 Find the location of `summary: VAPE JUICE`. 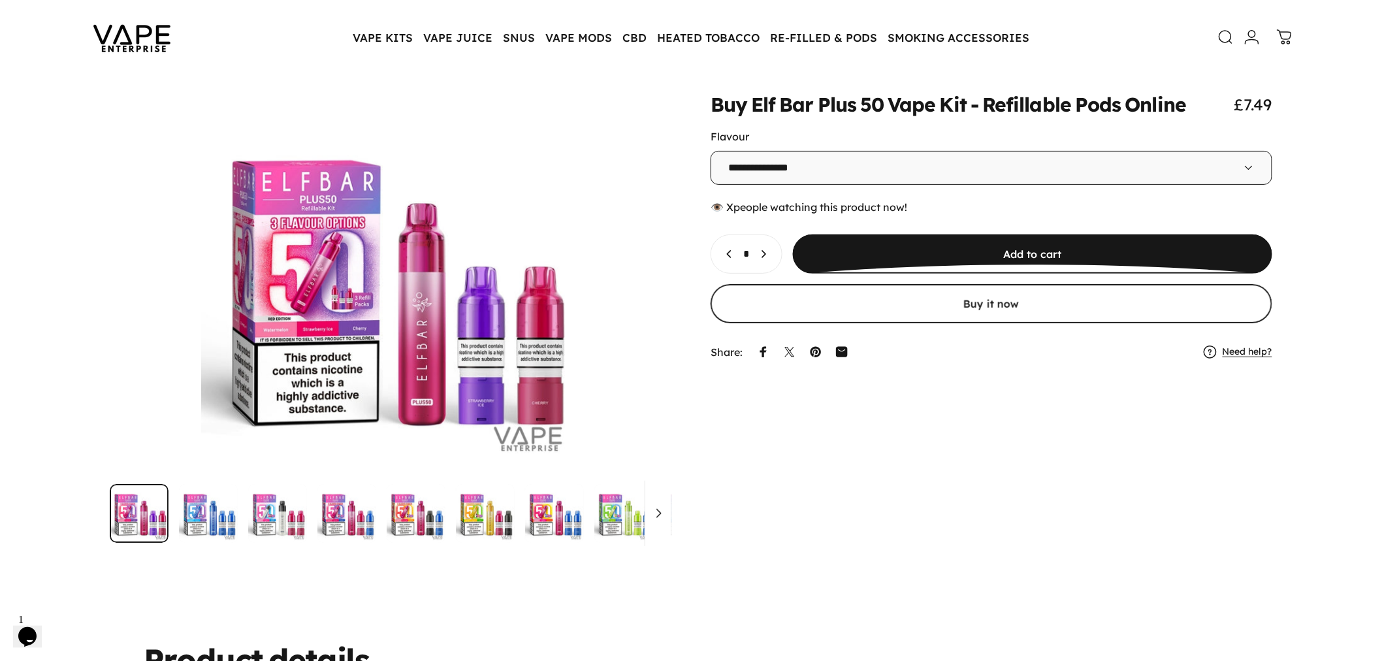

summary: VAPE JUICE is located at coordinates (458, 37).